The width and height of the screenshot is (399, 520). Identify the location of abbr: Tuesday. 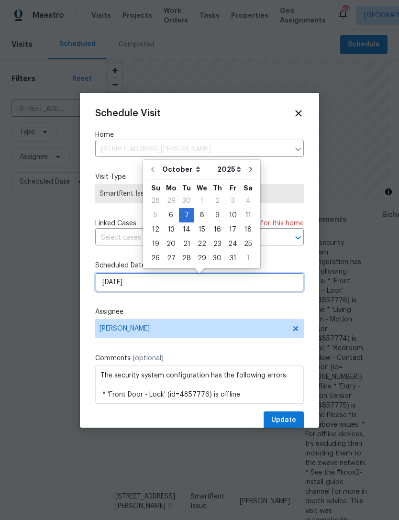
(187, 188).